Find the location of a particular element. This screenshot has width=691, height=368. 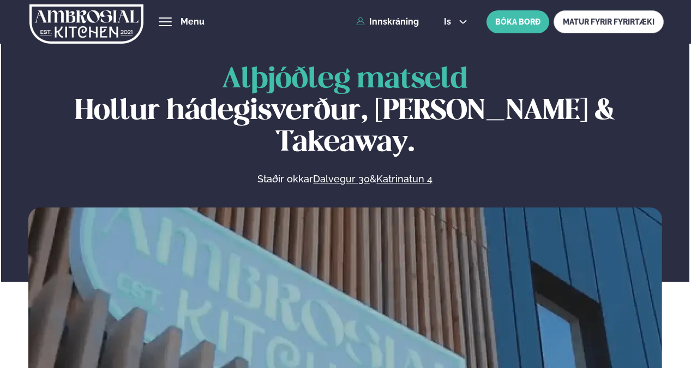

button: hamburger is located at coordinates (165, 22).